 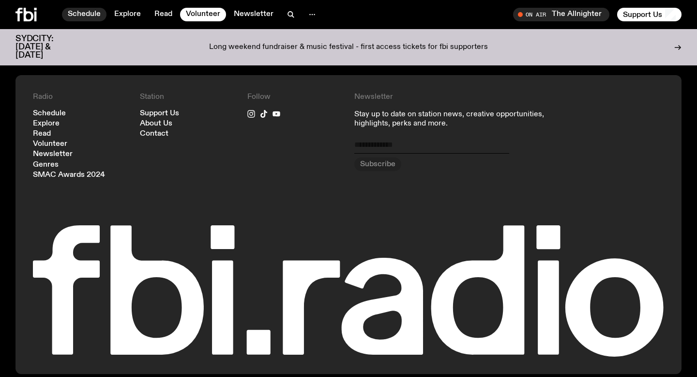 What do you see at coordinates (295, 97) in the screenshot?
I see `h4: Follow` at bounding box center [295, 97].